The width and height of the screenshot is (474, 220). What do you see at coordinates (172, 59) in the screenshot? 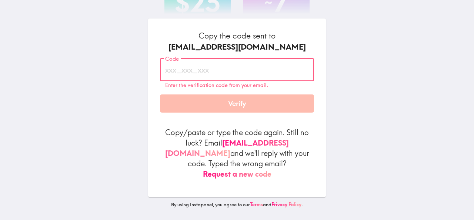
I see `label: Code` at bounding box center [172, 59].